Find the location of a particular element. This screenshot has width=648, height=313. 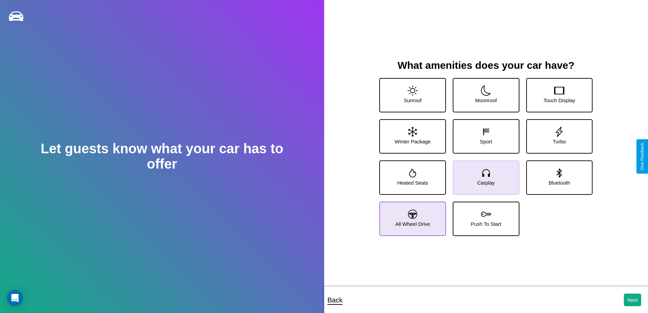

p: Winter Package is located at coordinates (413, 141).